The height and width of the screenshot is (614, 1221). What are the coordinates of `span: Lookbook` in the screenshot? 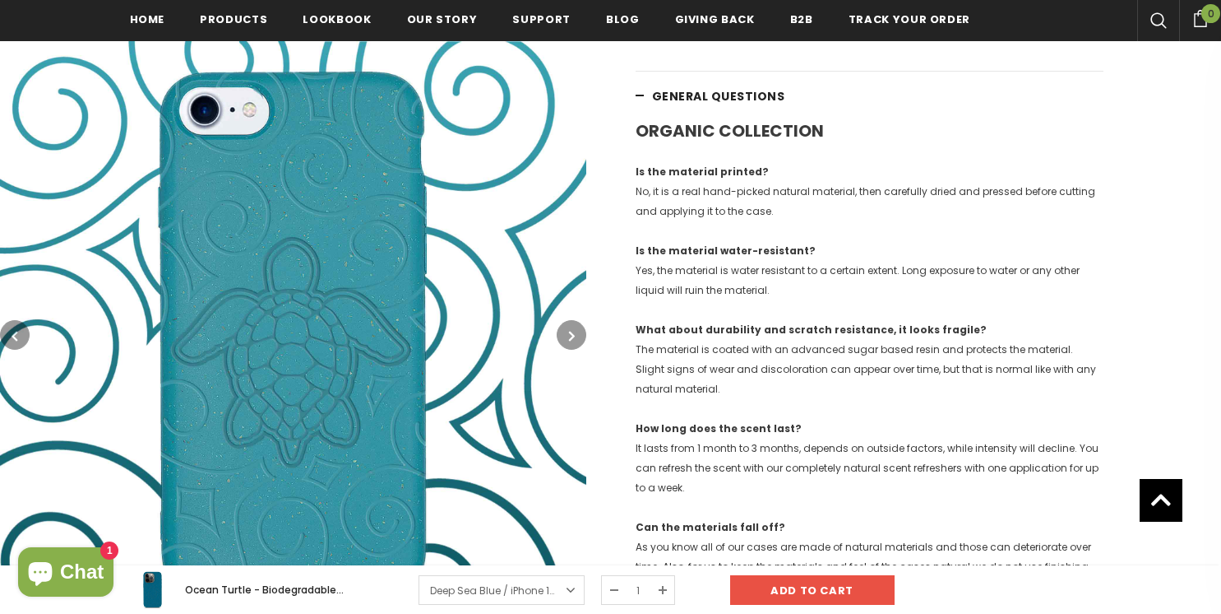 It's located at (336, 19).